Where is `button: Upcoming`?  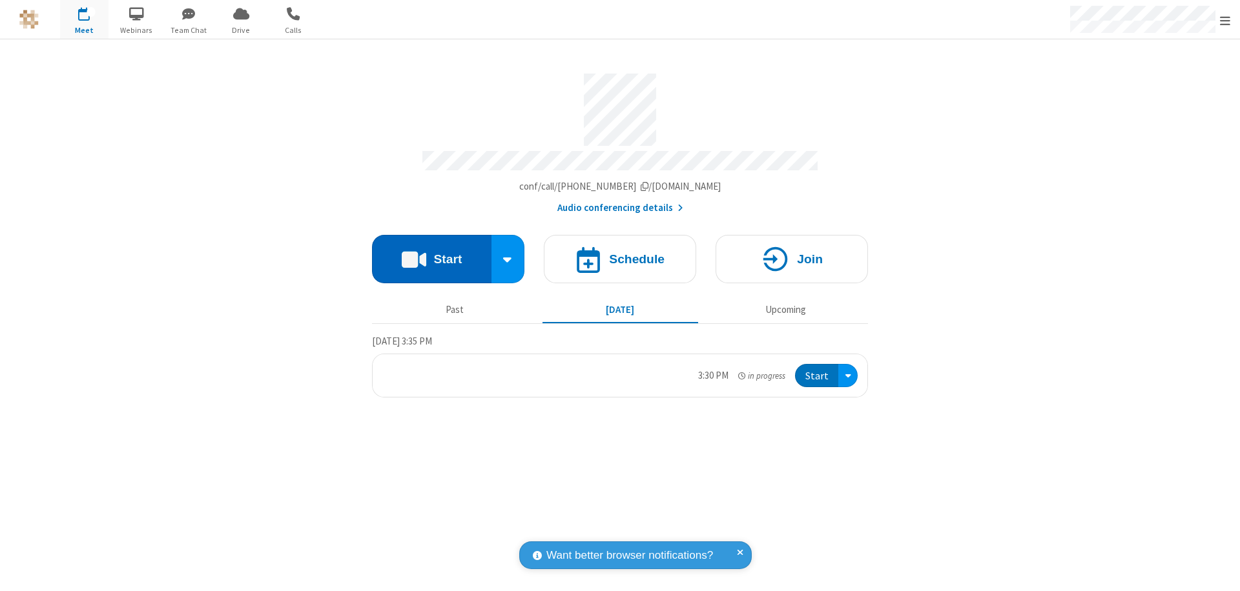 button: Upcoming is located at coordinates (785, 310).